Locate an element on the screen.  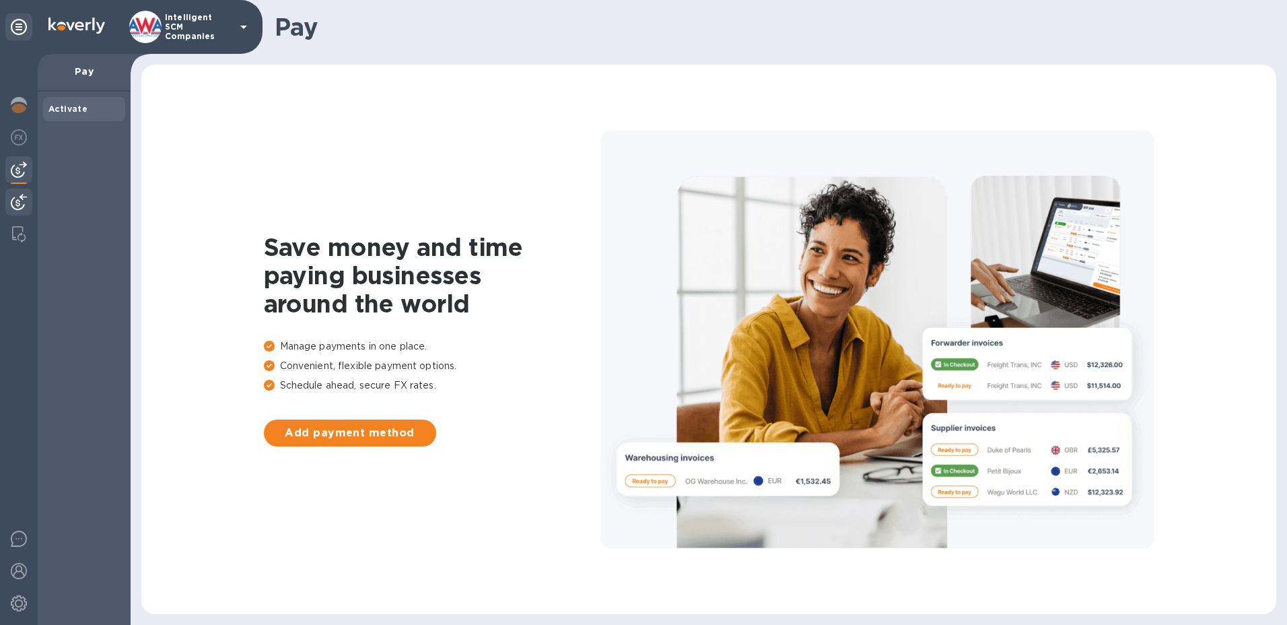
b: Activate is located at coordinates (68, 108).